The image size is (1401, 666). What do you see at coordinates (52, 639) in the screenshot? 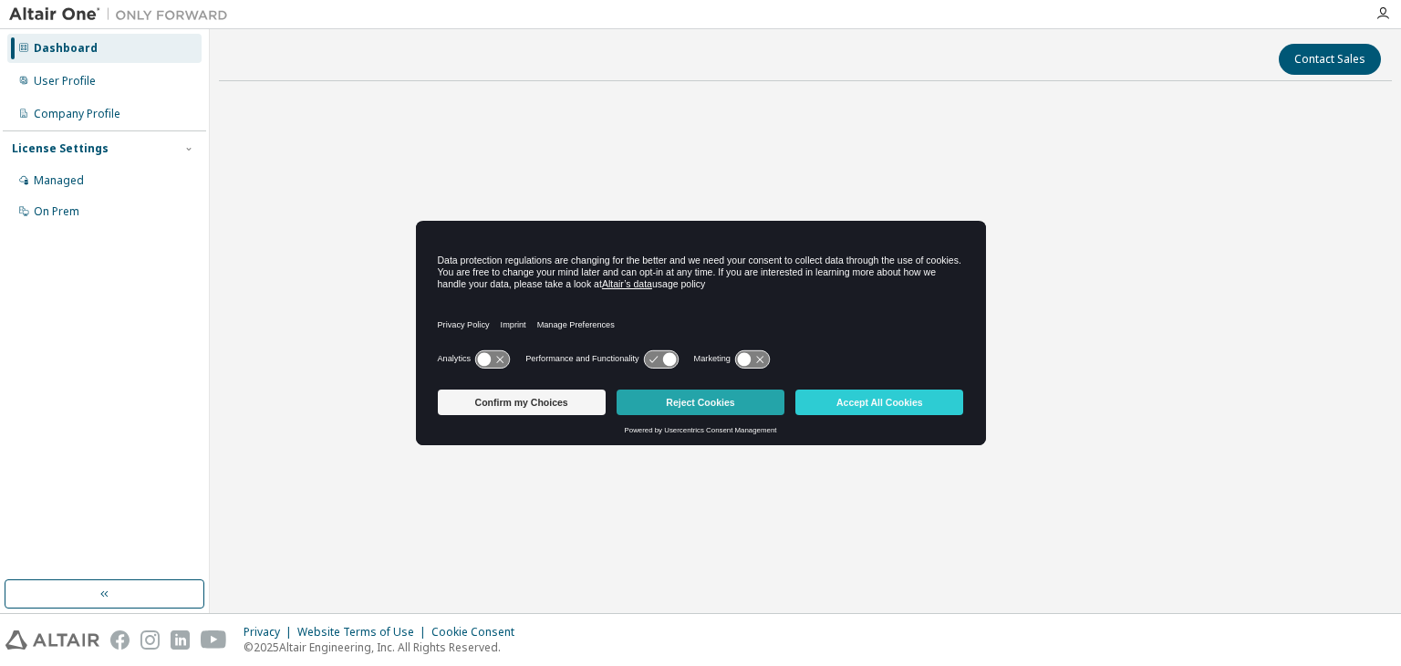
I see `img: altair_logo.svg` at bounding box center [52, 639].